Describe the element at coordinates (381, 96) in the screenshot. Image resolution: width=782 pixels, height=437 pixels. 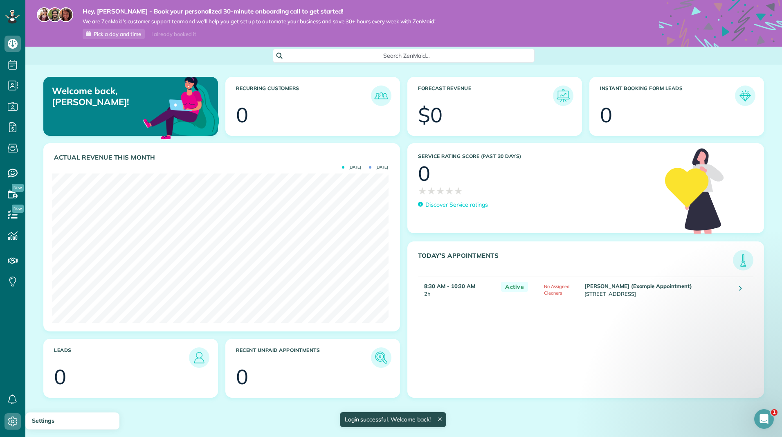
I see `img: icon_recurring_customers-cf858462ba22bcd05b5a5880d41d6543d210077de5bb9ebc9590e49fd87d84ed.png` at that location.